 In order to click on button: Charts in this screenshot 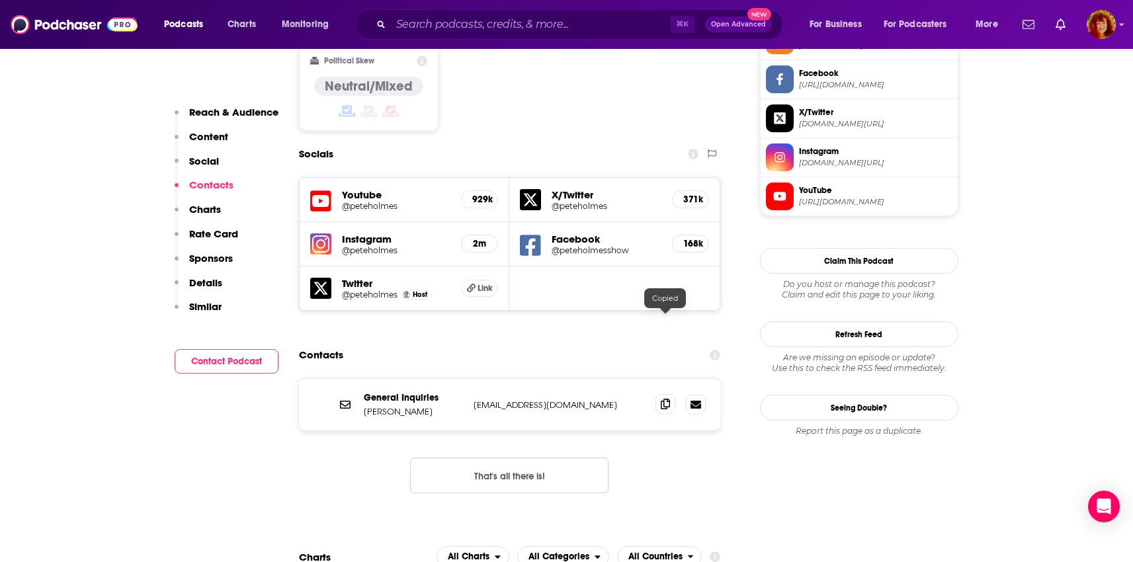, I will do `click(198, 215)`.